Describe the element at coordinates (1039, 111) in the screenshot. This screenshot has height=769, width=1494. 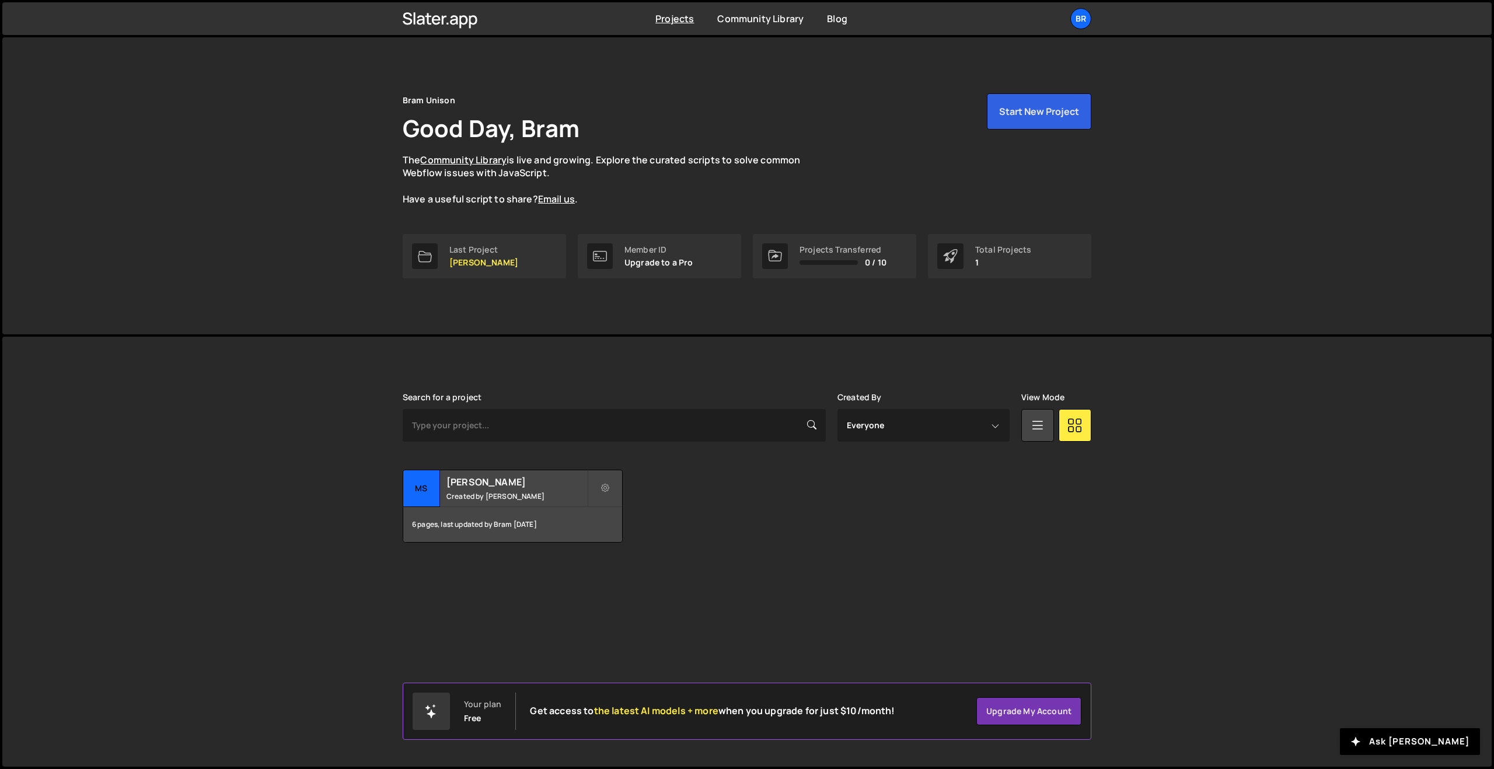
I see `button: Start New Project` at that location.